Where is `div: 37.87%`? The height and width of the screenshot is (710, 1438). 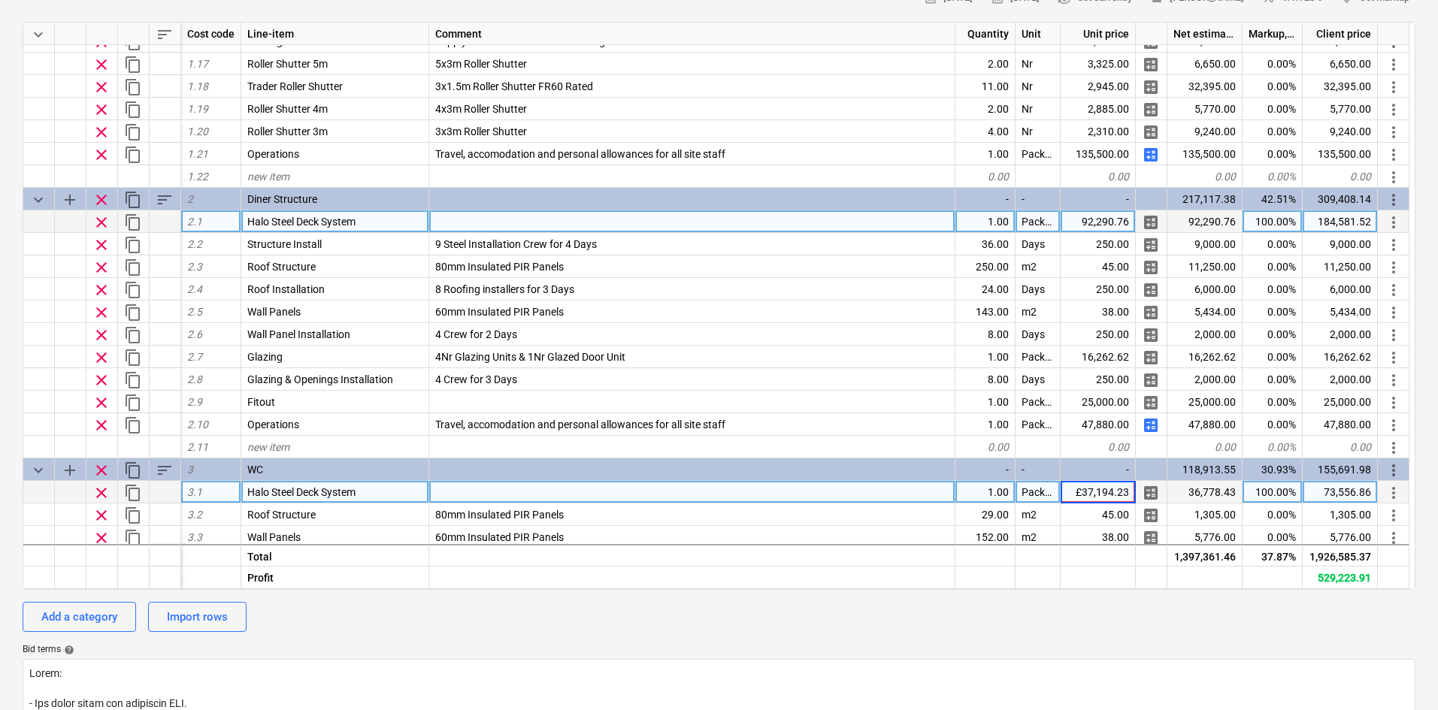 div: 37.87% is located at coordinates (1272, 555).